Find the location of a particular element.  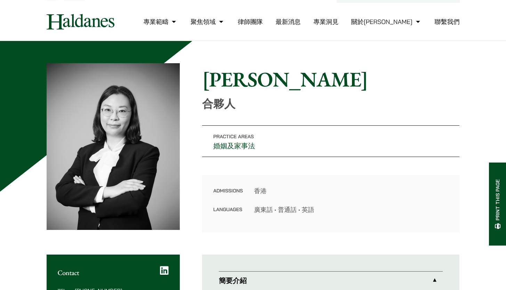

a: 婚姻及家事法 is located at coordinates (234, 146).